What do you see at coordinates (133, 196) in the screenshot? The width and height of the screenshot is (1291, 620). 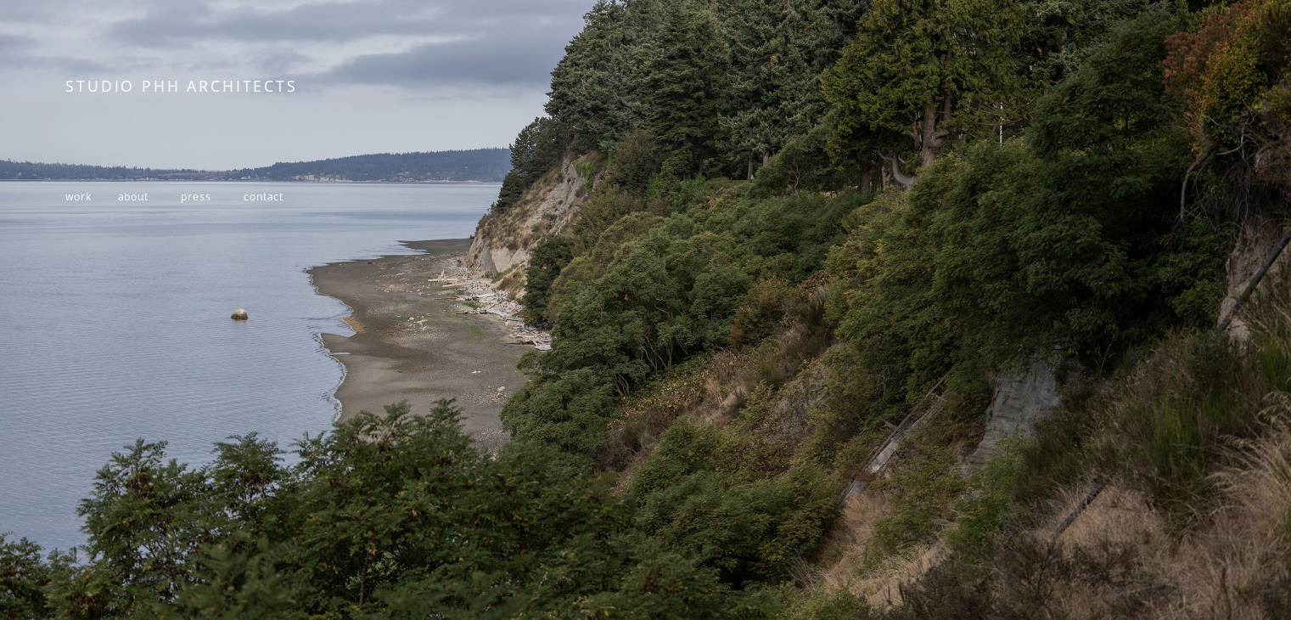 I see `a: about` at bounding box center [133, 196].